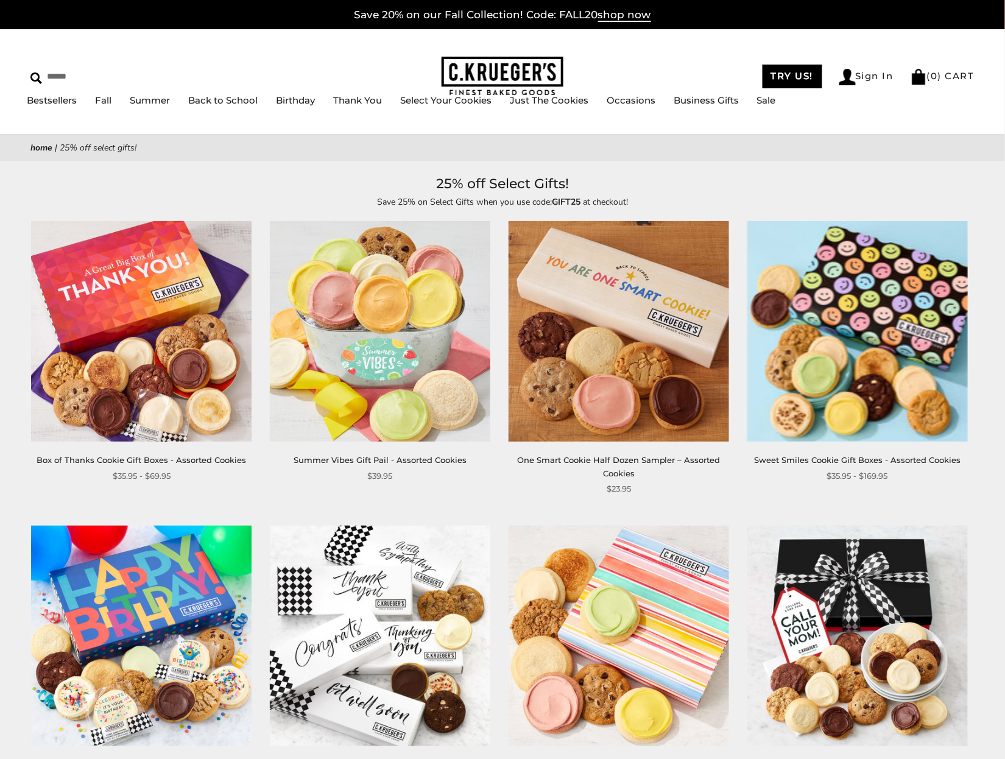 This screenshot has height=759, width=1005. I want to click on span: 25% off Select Gifts!, so click(98, 147).